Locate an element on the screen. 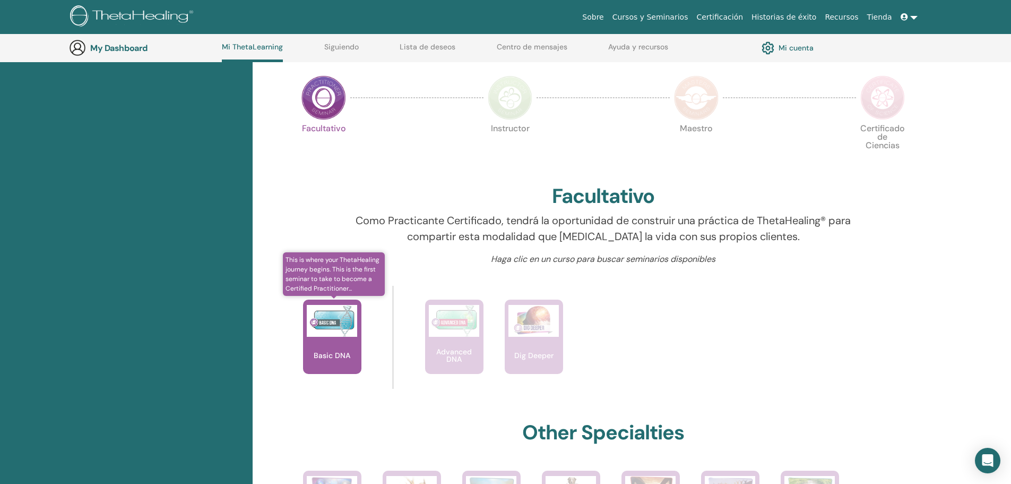  img: generic-user-icon.jpg is located at coordinates (77, 48).